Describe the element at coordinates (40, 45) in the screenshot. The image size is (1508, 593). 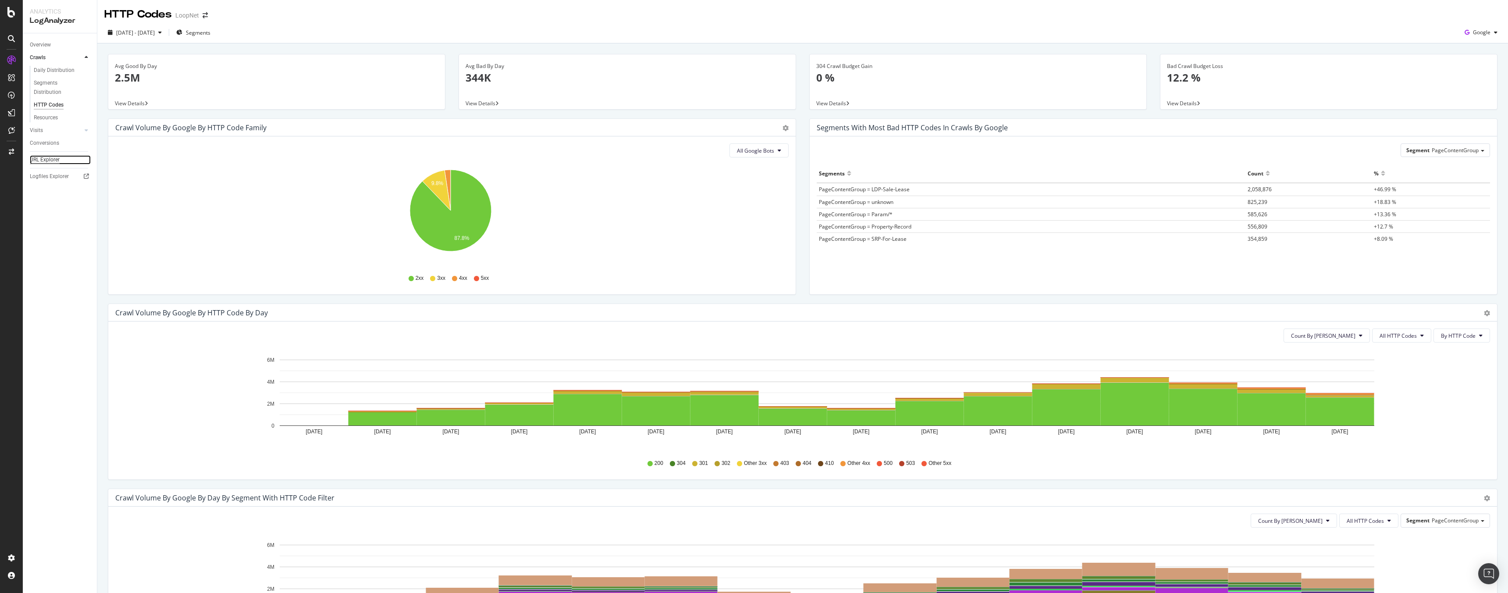
I see `div: Overview` at that location.